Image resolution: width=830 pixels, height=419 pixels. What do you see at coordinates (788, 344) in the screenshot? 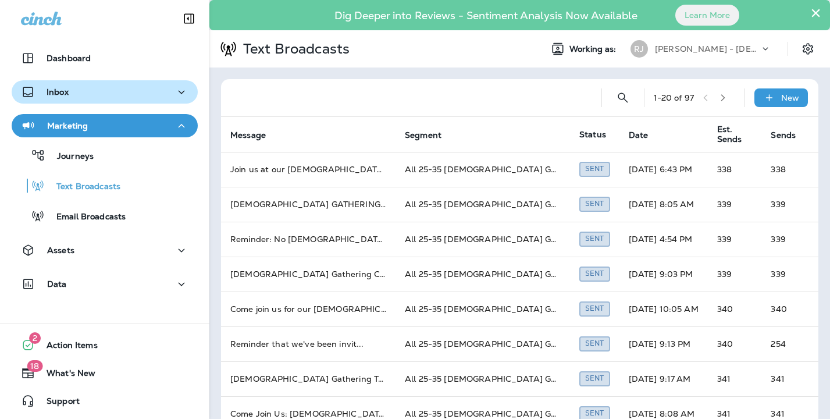
I see `td: 254` at bounding box center [788, 344].